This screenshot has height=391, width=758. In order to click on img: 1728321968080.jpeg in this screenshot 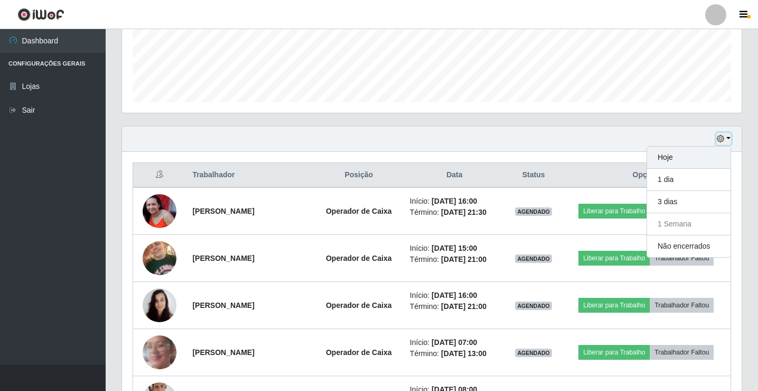, I will do `click(160, 257)`.